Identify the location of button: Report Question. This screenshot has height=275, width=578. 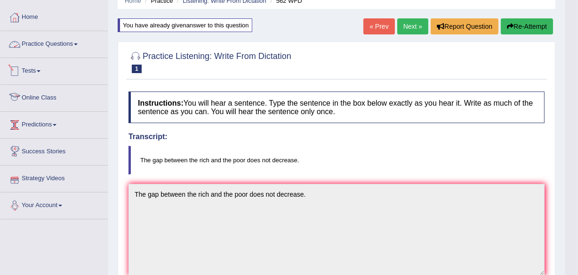
(465, 26).